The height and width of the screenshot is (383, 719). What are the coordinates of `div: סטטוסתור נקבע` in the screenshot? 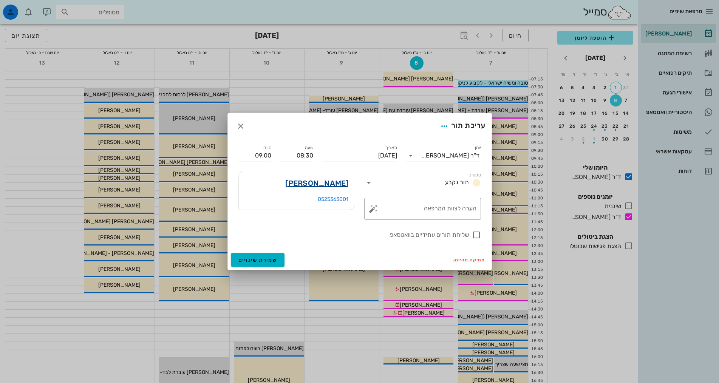 It's located at (422, 183).